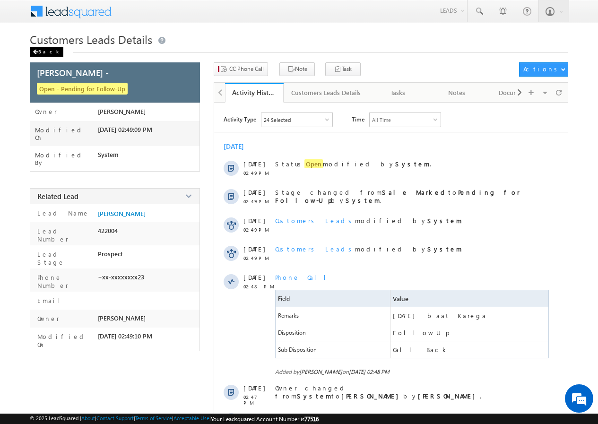 The width and height of the screenshot is (598, 424). Describe the element at coordinates (64, 281) in the screenshot. I see `label: Phone Number` at that location.